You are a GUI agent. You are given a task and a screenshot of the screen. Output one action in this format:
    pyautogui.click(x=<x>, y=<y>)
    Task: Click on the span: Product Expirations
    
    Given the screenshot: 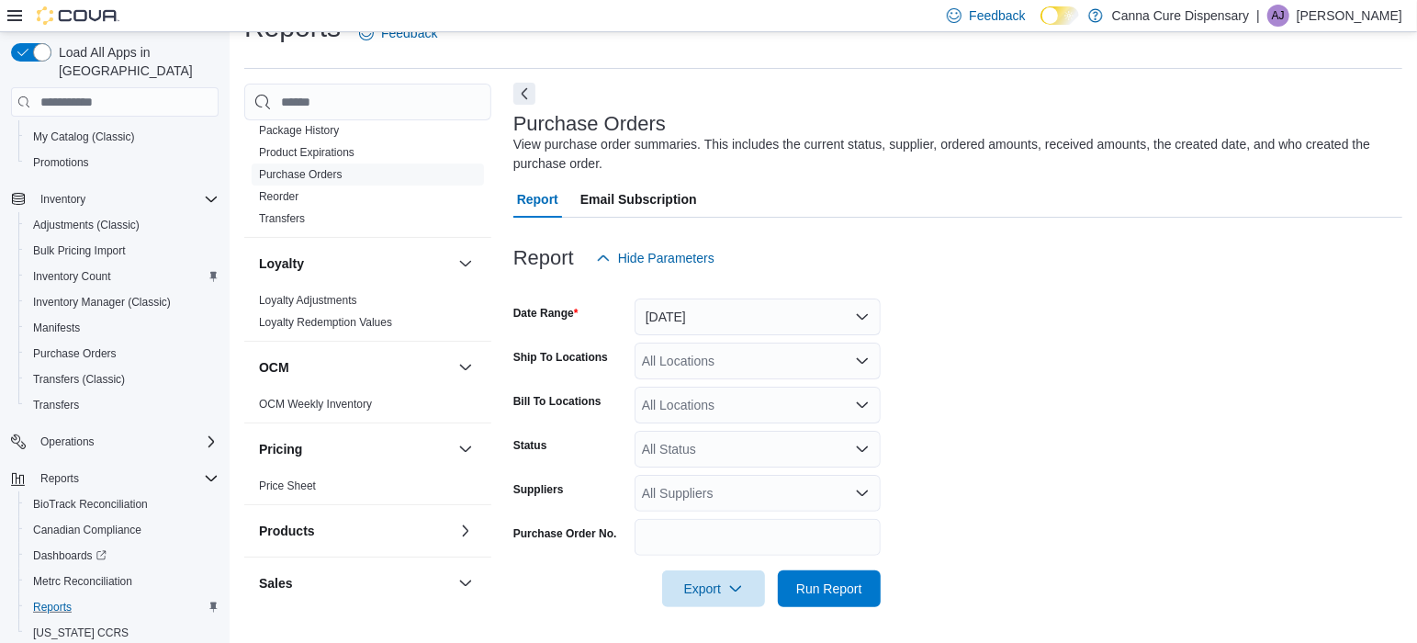 What is the action you would take?
    pyautogui.click(x=307, y=152)
    